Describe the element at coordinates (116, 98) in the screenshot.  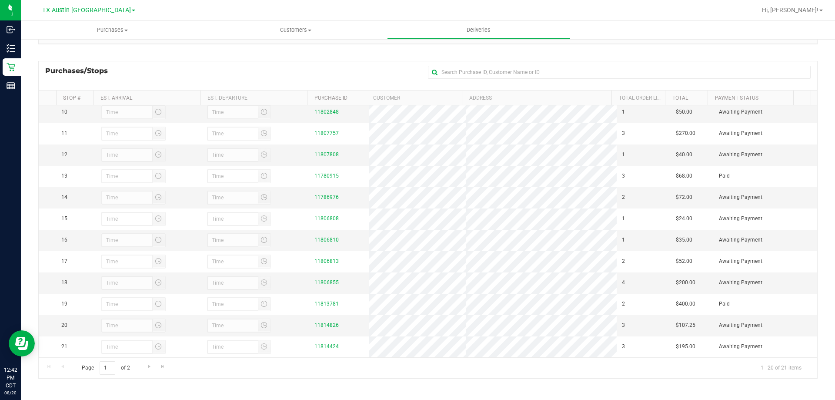
I see `a: Est. Arrival` at that location.